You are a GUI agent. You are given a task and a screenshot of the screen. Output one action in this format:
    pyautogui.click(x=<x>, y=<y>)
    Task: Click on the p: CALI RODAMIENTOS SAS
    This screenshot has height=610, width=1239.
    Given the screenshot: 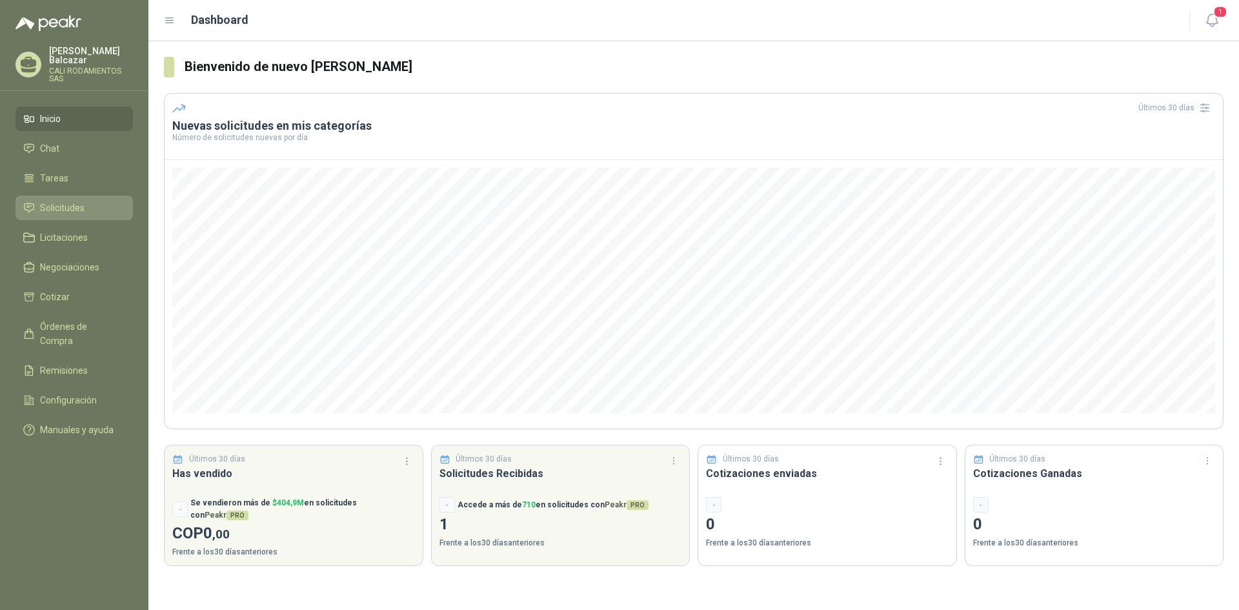 What is the action you would take?
    pyautogui.click(x=91, y=75)
    